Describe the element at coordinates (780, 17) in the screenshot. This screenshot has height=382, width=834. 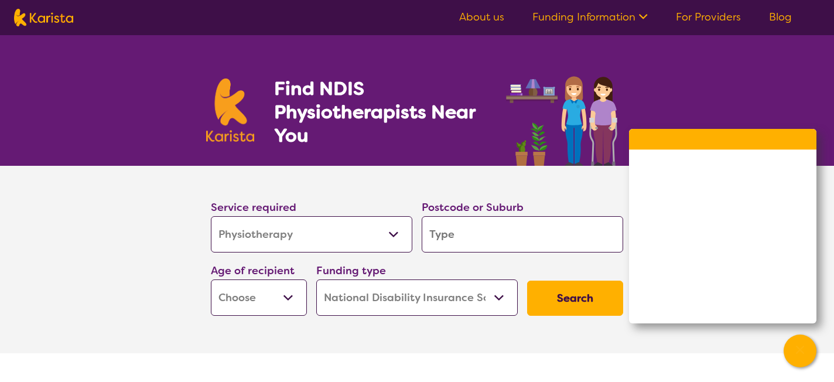
I see `a: Blog` at that location.